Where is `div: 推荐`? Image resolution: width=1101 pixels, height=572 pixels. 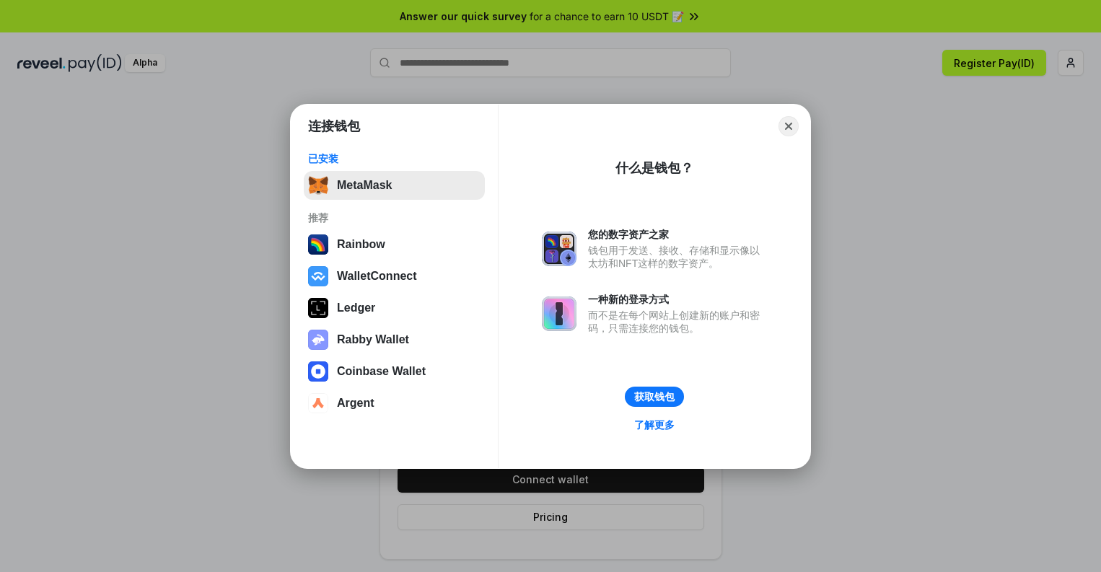 div: 推荐 is located at coordinates (394, 218).